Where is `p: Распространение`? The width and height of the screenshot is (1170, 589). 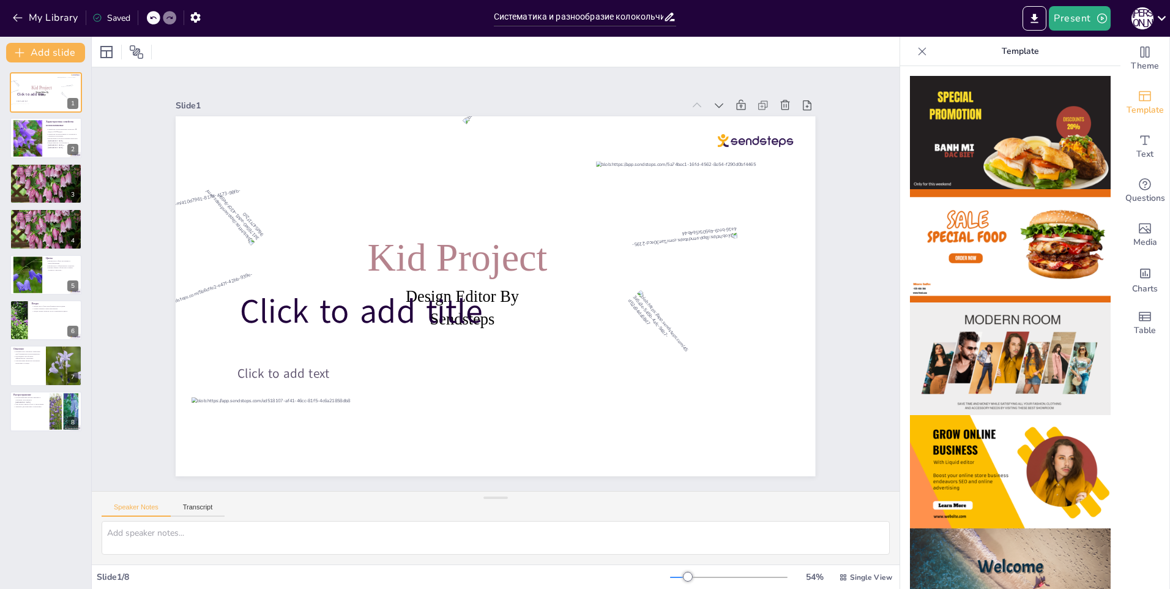 p: Распространение is located at coordinates (29, 395).